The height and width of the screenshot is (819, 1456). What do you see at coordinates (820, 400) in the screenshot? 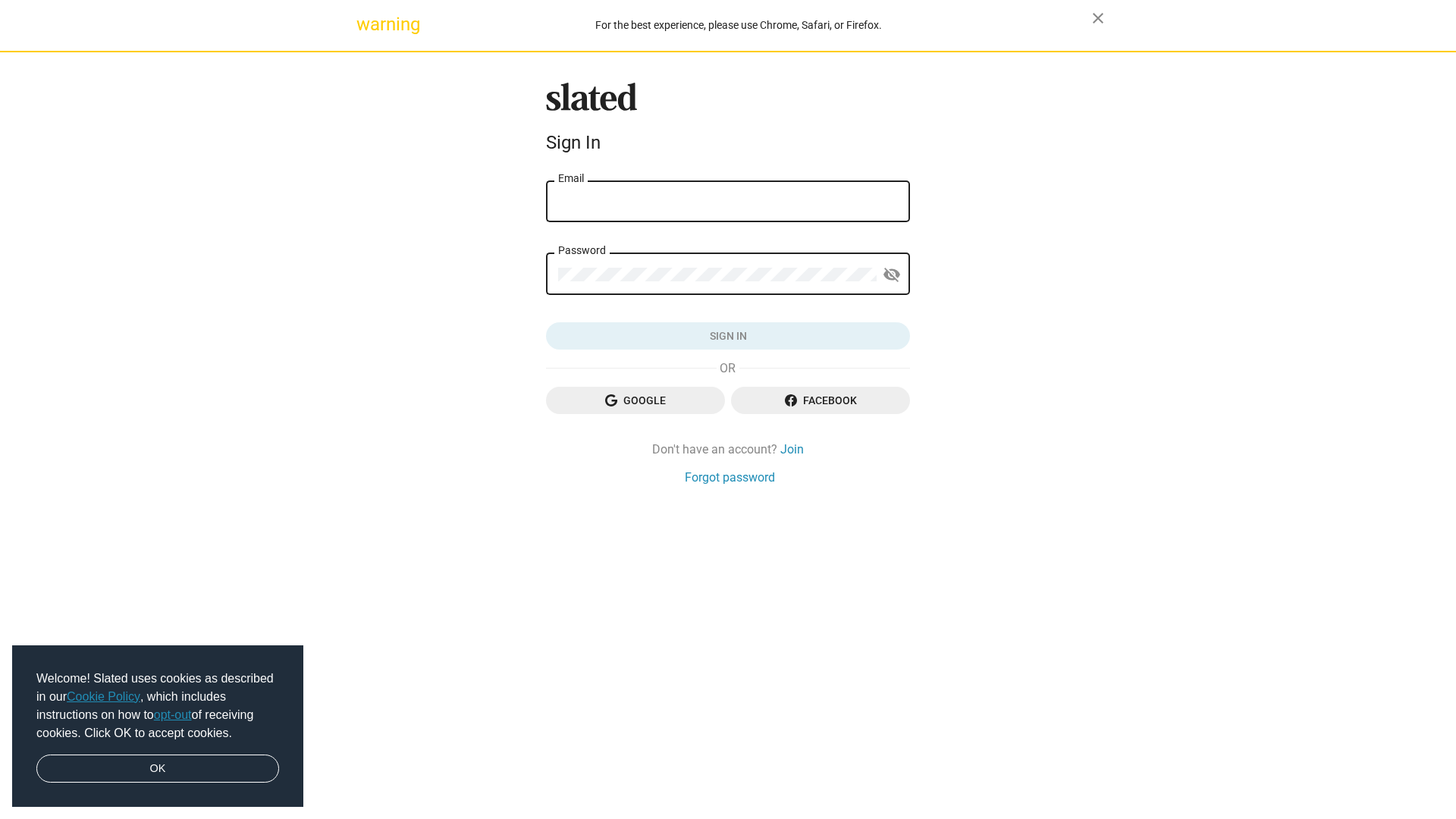
I see `button: Facebook` at bounding box center [820, 400].